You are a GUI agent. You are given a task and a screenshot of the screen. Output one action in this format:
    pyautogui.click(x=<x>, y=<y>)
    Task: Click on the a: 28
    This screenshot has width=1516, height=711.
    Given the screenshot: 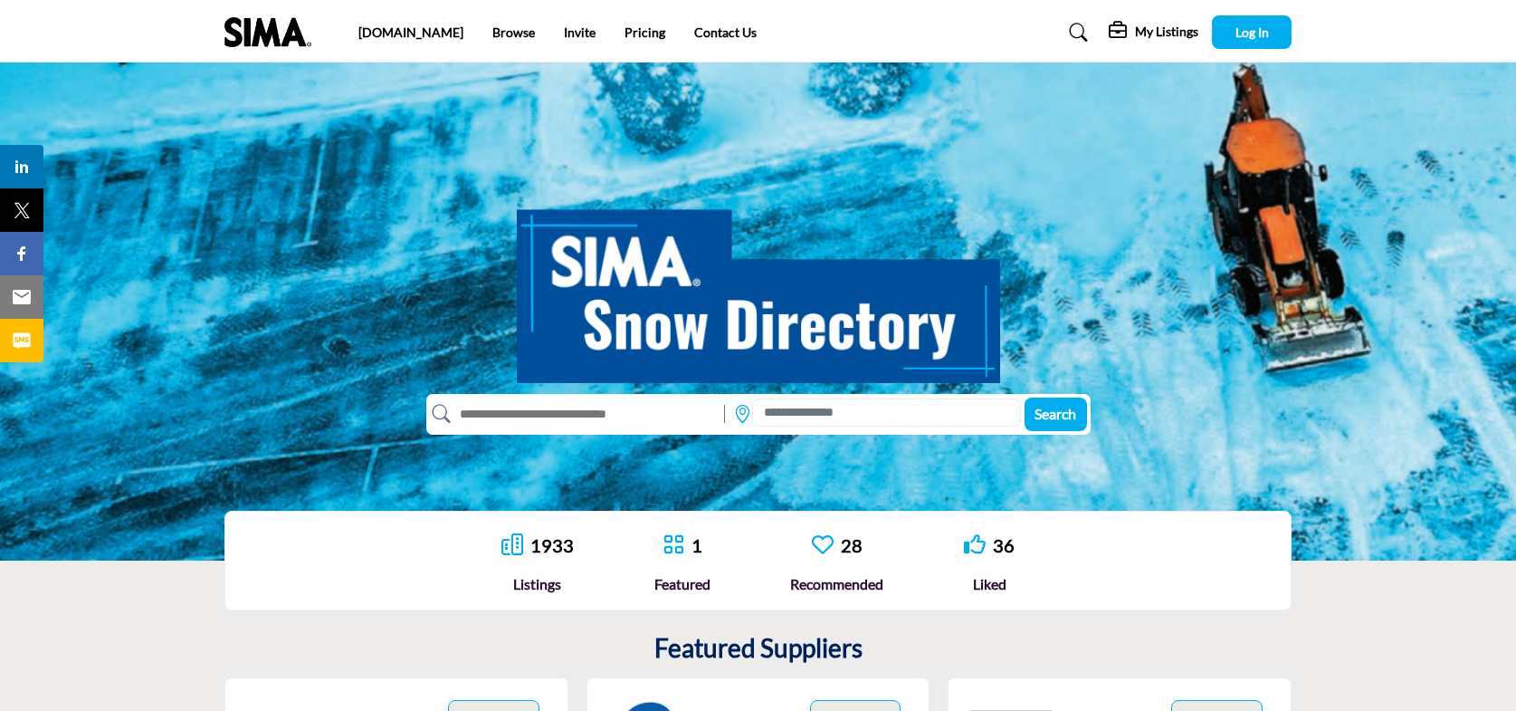 What is the action you would take?
    pyautogui.click(x=852, y=545)
    